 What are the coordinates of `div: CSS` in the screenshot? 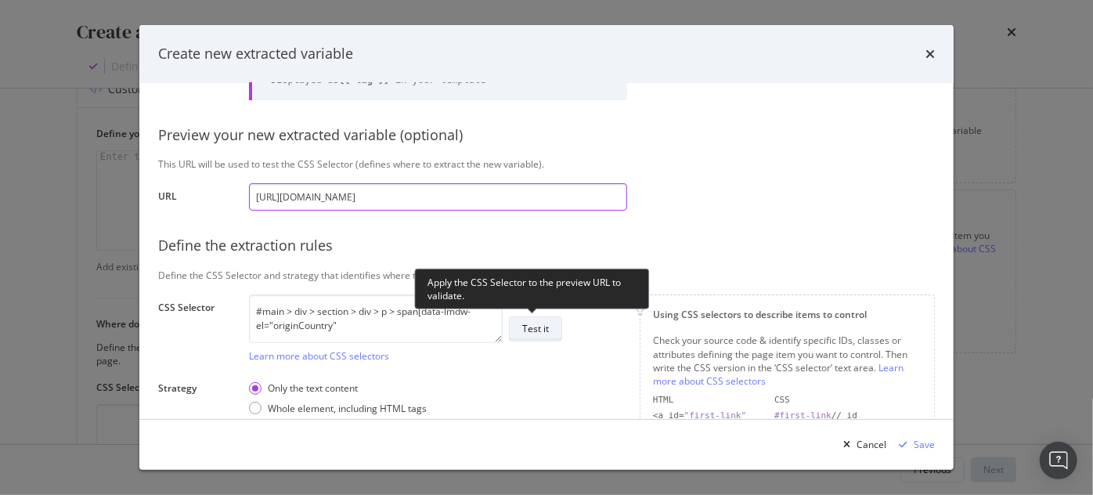 It's located at (848, 400).